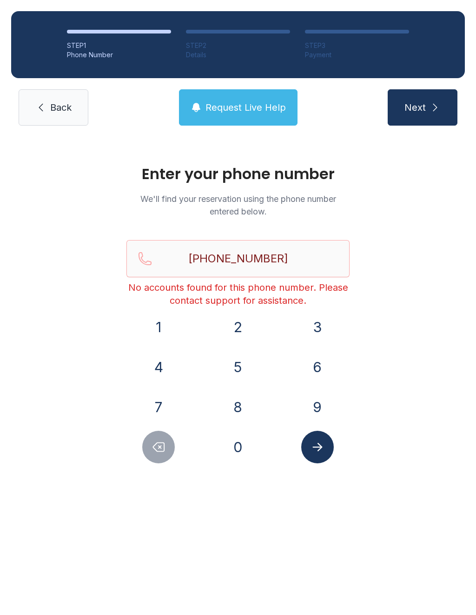 This screenshot has height=615, width=476. Describe the element at coordinates (318, 327) in the screenshot. I see `button: 3` at that location.